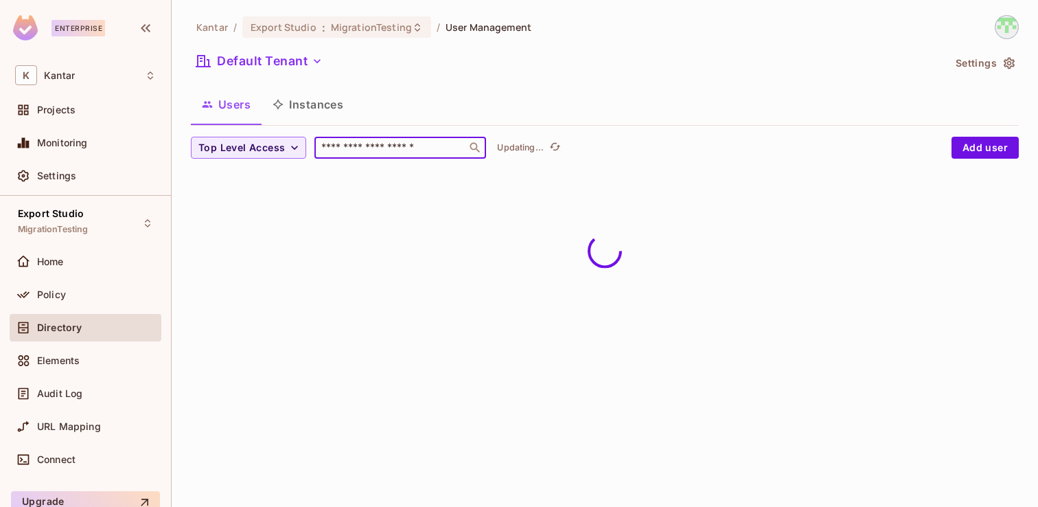  I want to click on button: Instances, so click(308, 104).